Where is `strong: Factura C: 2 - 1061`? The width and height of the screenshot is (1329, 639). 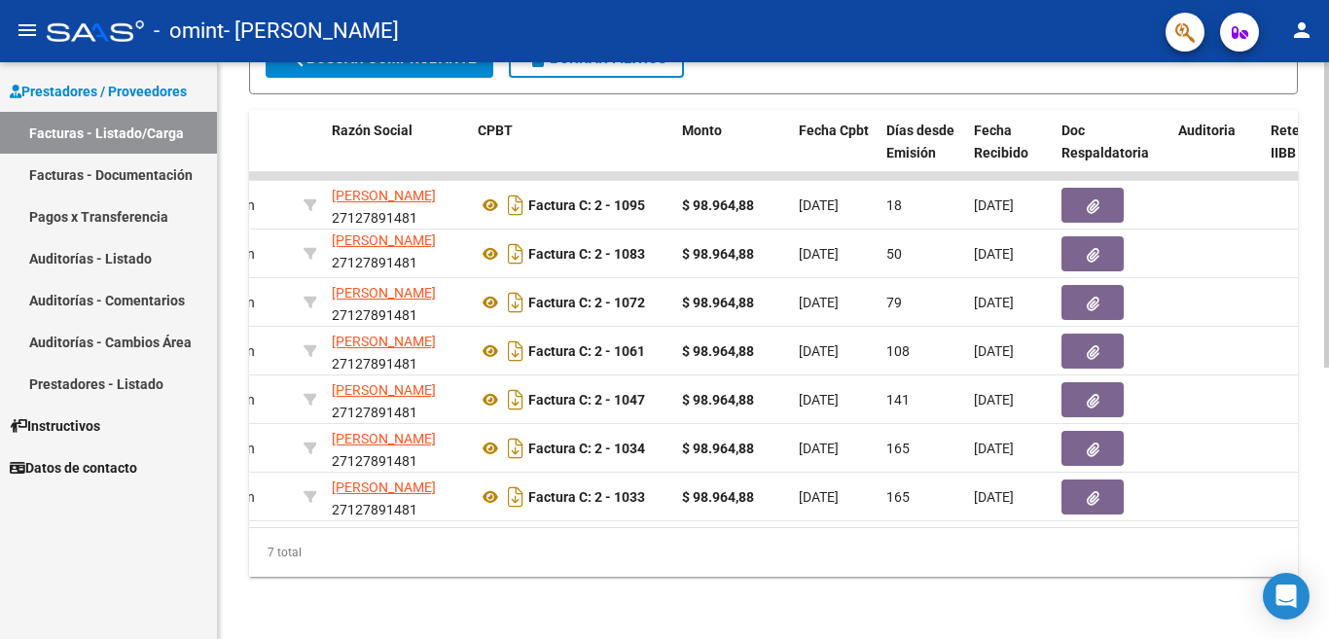
strong: Factura C: 2 - 1061 is located at coordinates (587, 351).